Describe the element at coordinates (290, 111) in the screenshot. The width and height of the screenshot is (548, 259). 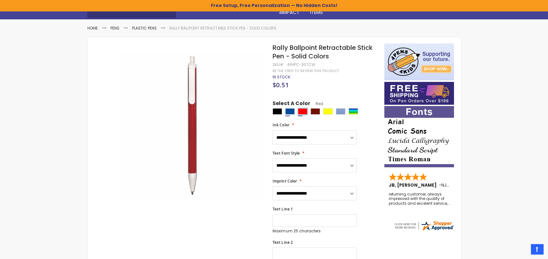
I see `div: Dark Blue` at that location.